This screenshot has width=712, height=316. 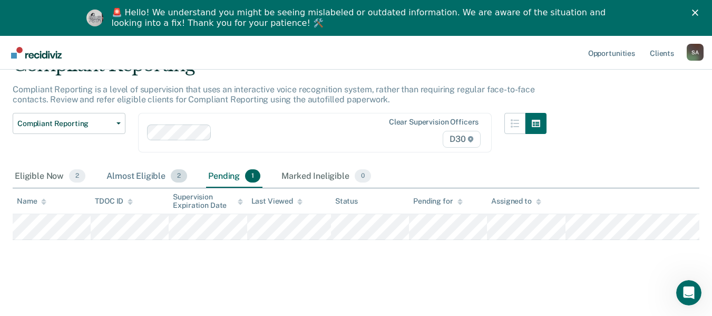 I want to click on div: Assigned to, so click(x=516, y=201).